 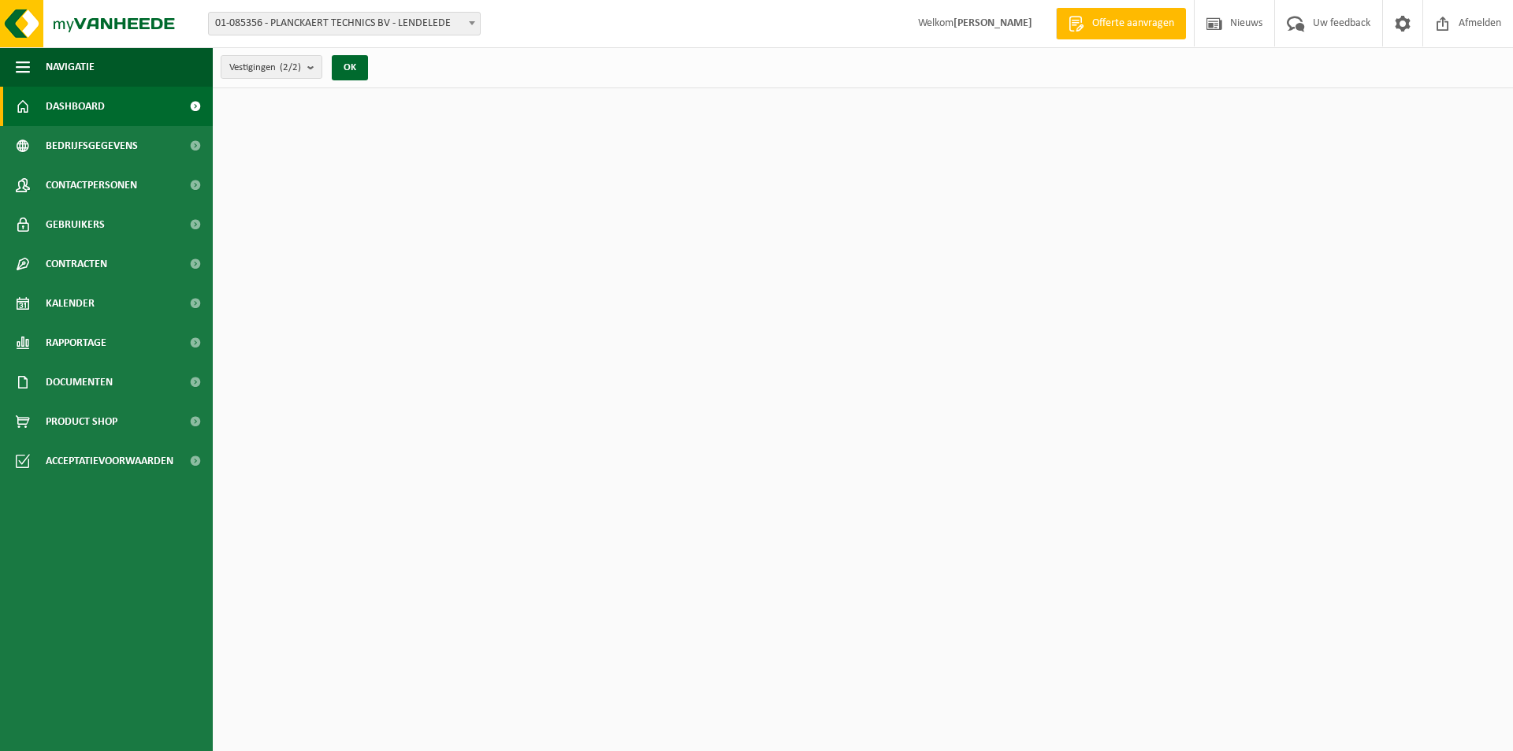 I want to click on span: Offerte aanvragen, so click(x=1133, y=24).